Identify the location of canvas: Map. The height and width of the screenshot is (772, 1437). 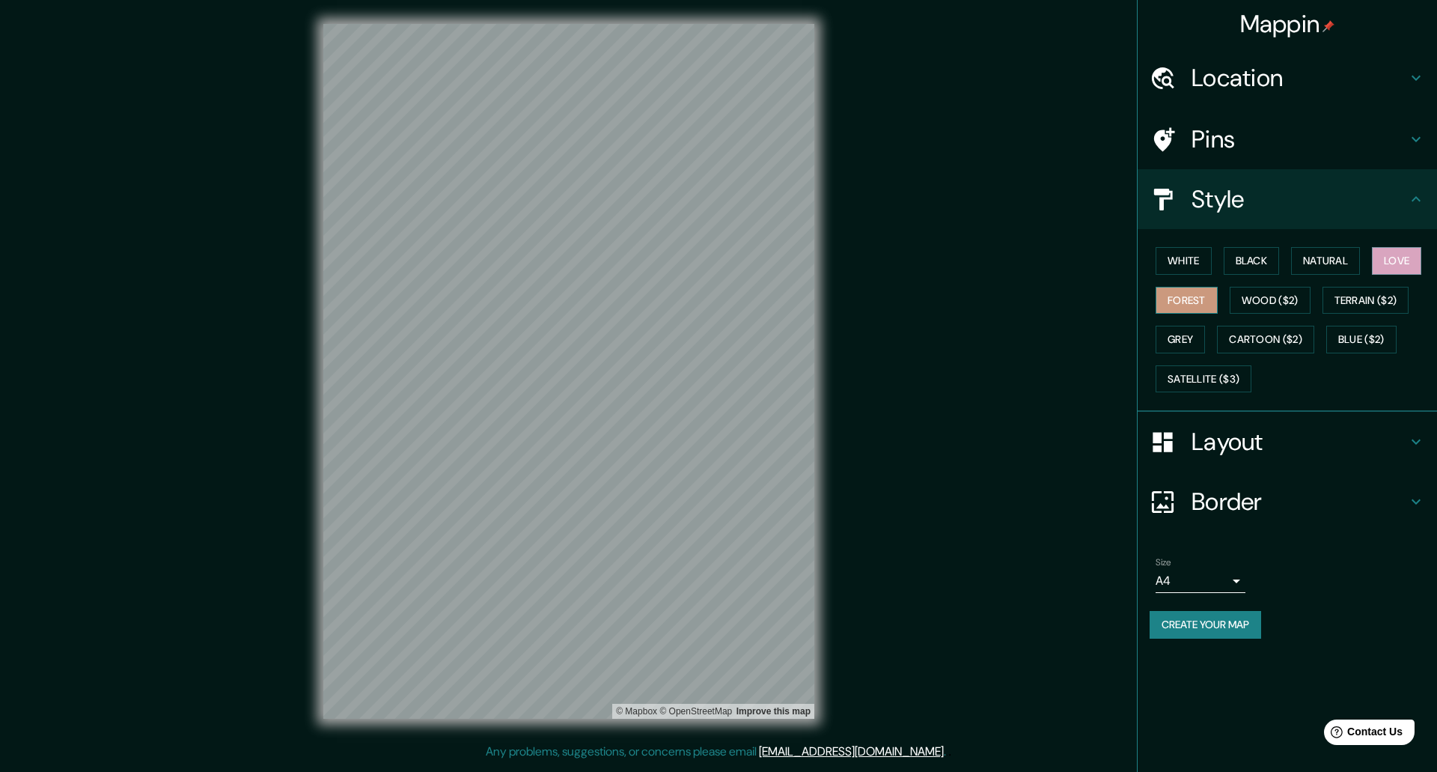
(569, 371).